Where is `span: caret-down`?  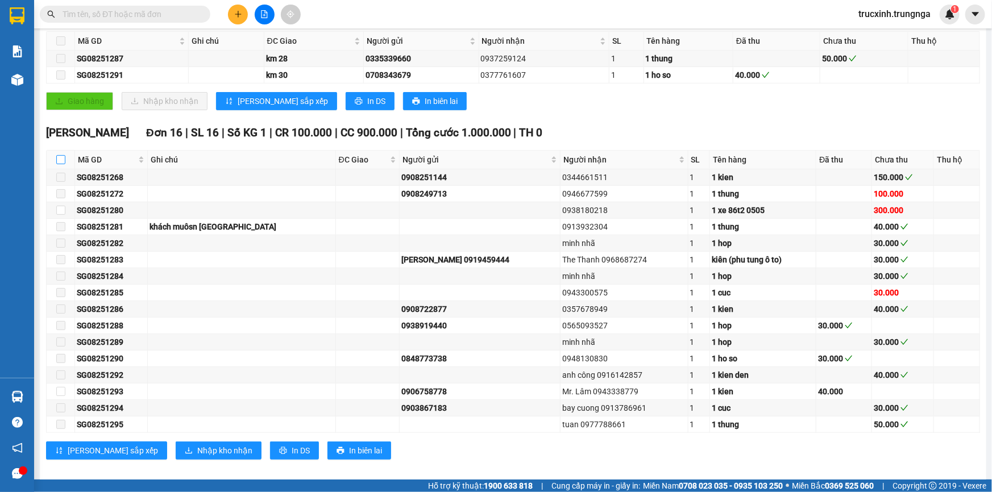 span: caret-down is located at coordinates (976, 14).